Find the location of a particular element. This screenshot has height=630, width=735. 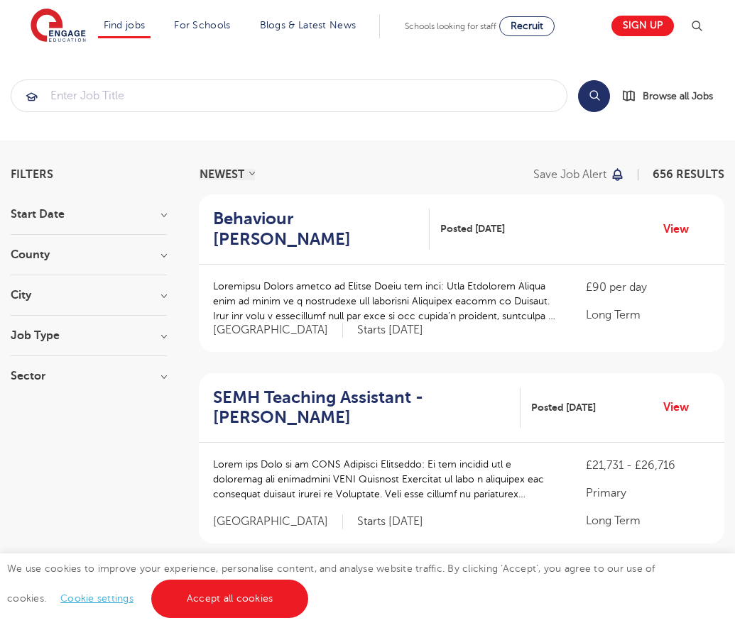

h3: City is located at coordinates (89, 295).